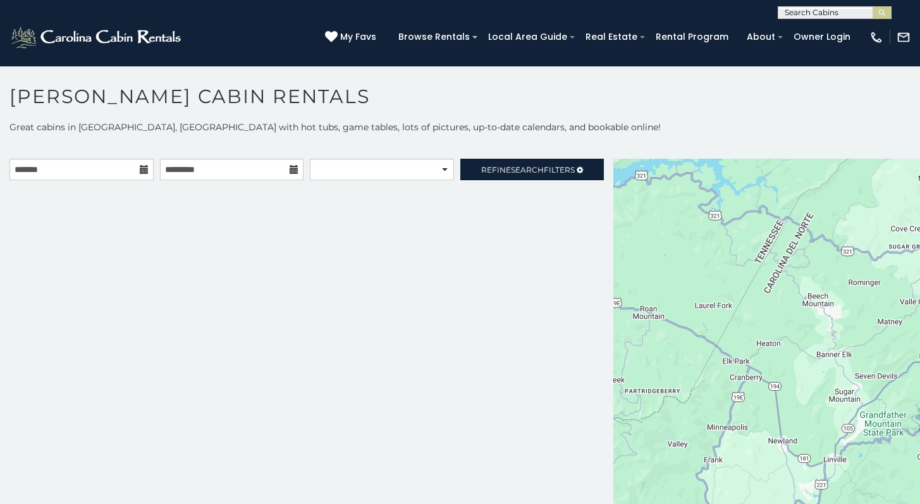 This screenshot has height=504, width=920. Describe the element at coordinates (533, 170) in the screenshot. I see `a: RefineSearchFilters` at that location.